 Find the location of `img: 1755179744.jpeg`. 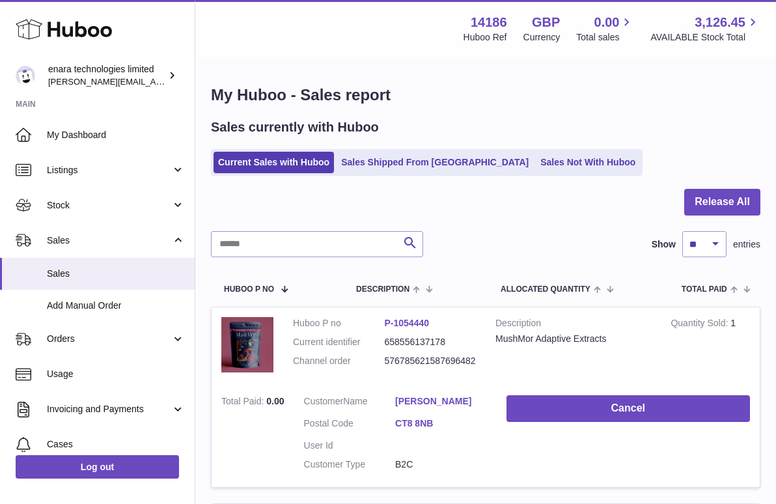

img: 1755179744.jpeg is located at coordinates (247, 345).